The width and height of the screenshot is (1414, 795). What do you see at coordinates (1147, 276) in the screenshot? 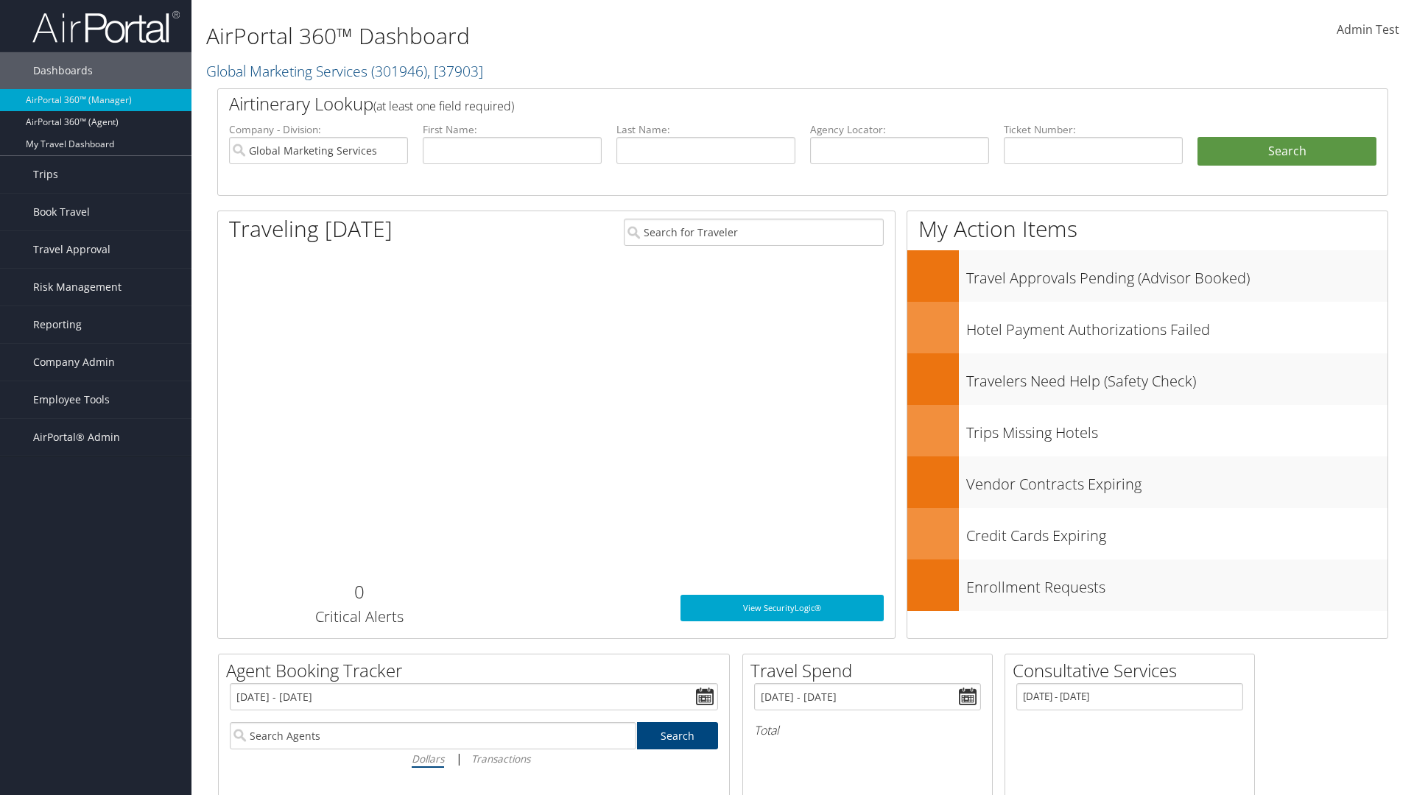
I see `a: Travel Approvals Pending (Advisor Booked)` at bounding box center [1147, 276].